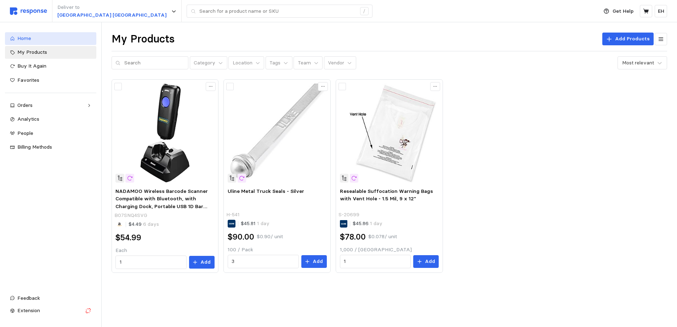 The width and height of the screenshot is (677, 327). I want to click on p: $45.86, so click(368, 224).